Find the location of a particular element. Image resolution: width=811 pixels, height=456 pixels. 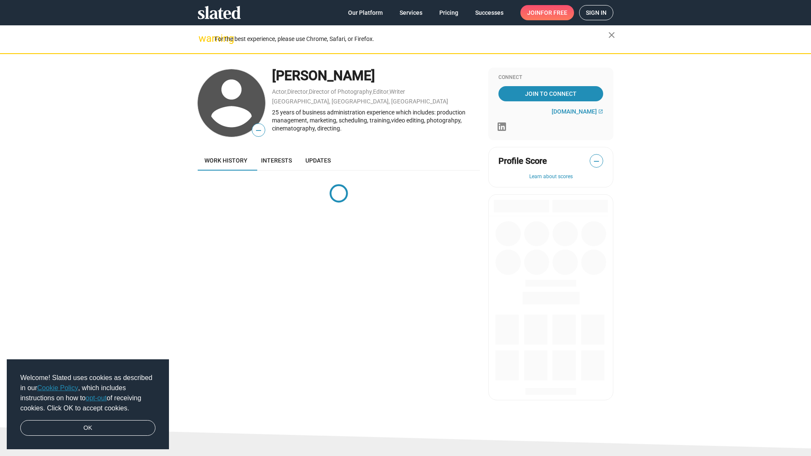

a: Pricing is located at coordinates (449, 13).